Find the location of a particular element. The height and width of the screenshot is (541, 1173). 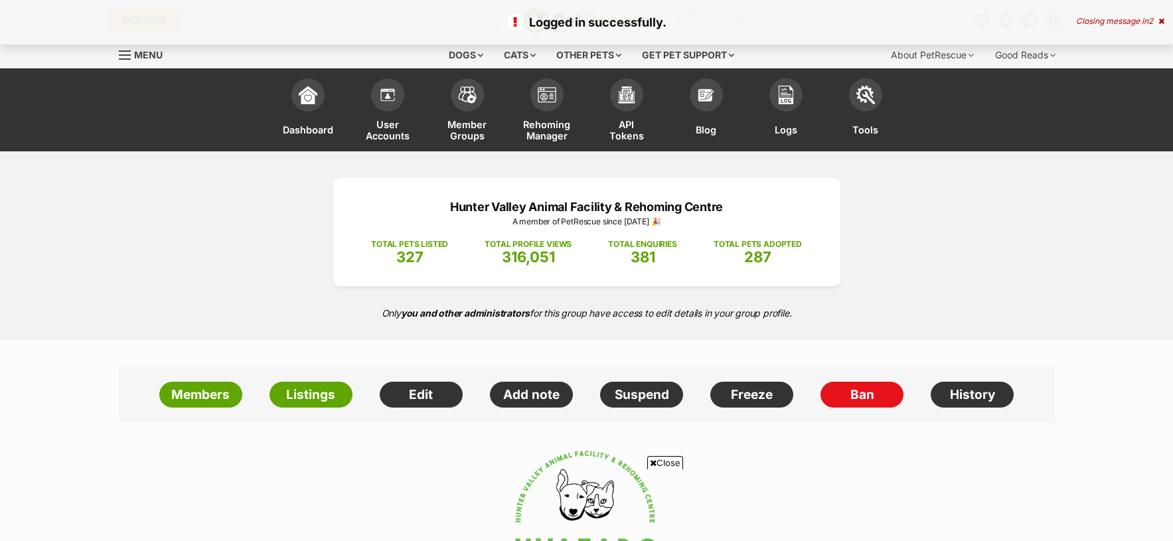

a: User Accounts is located at coordinates (388, 111).